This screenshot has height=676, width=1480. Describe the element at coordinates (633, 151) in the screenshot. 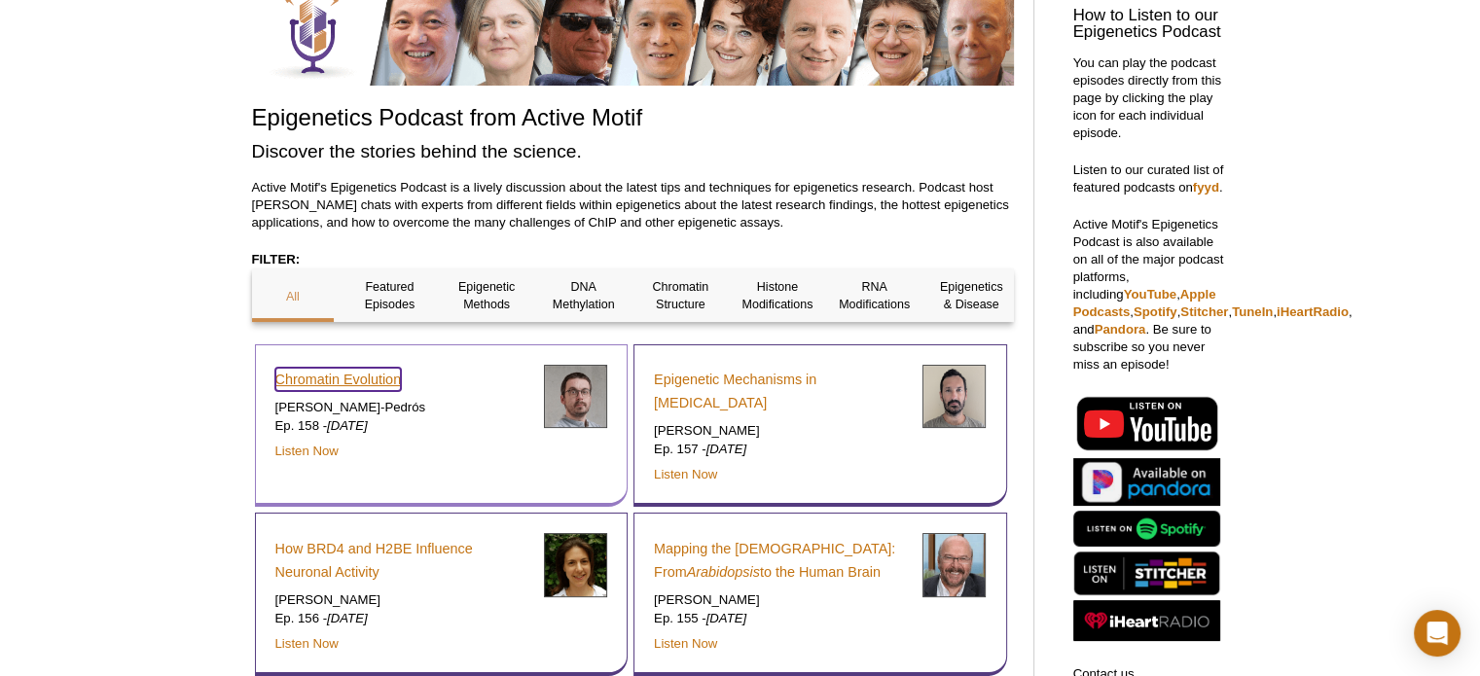

I see `h2: Discover the stories behind the science.` at that location.